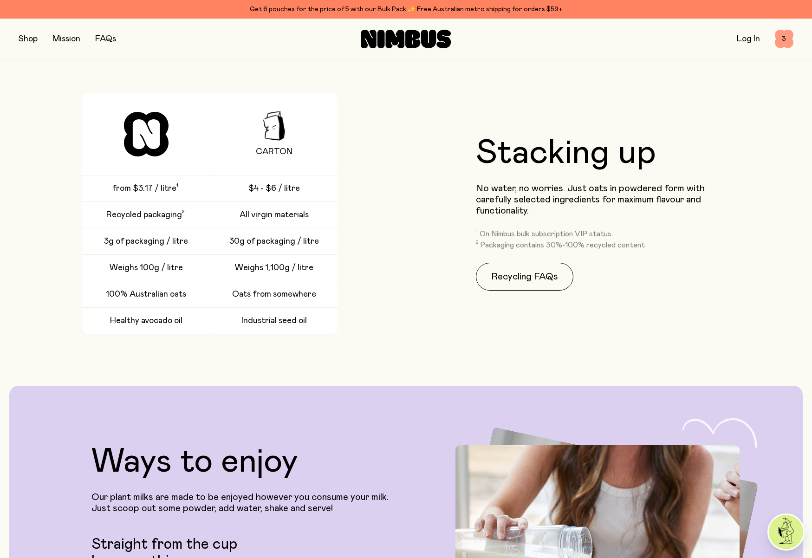 The width and height of the screenshot is (812, 558). Describe the element at coordinates (406, 9) in the screenshot. I see `div: Get 6 pouches for the price of 5 with our Bulk Pack ✨ Free Australian metro shipping for orders $59+` at that location.